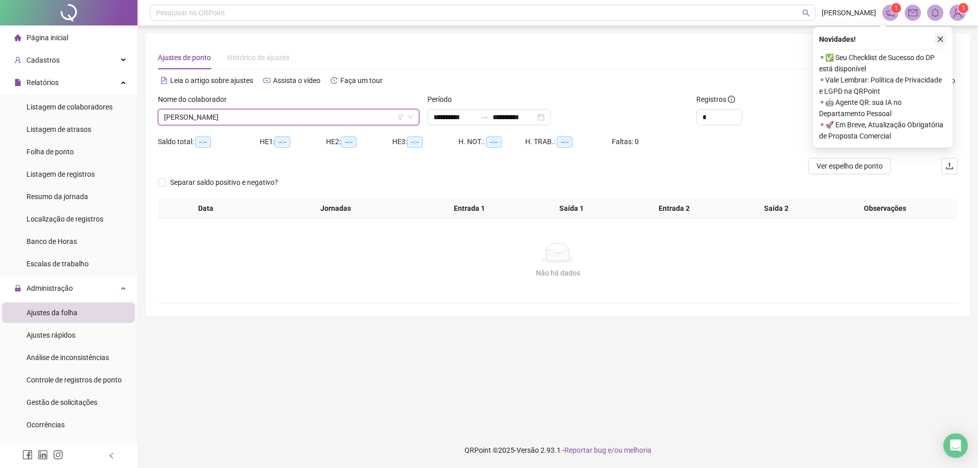 This screenshot has width=978, height=468. What do you see at coordinates (43, 60) in the screenshot?
I see `span: Cadastros` at bounding box center [43, 60].